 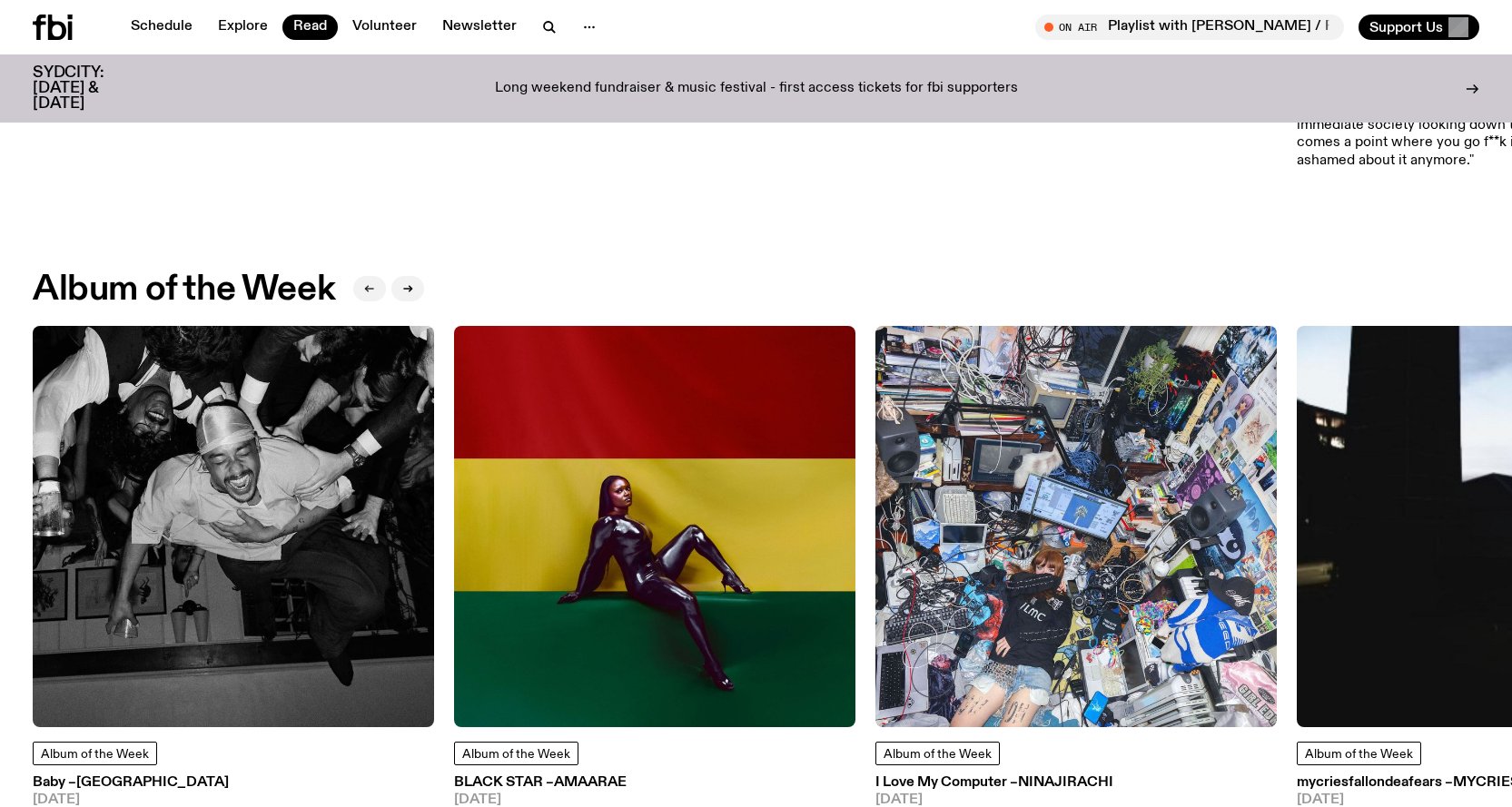 What do you see at coordinates (233, 783) in the screenshot?
I see `h3: Baby –` at bounding box center [233, 783].